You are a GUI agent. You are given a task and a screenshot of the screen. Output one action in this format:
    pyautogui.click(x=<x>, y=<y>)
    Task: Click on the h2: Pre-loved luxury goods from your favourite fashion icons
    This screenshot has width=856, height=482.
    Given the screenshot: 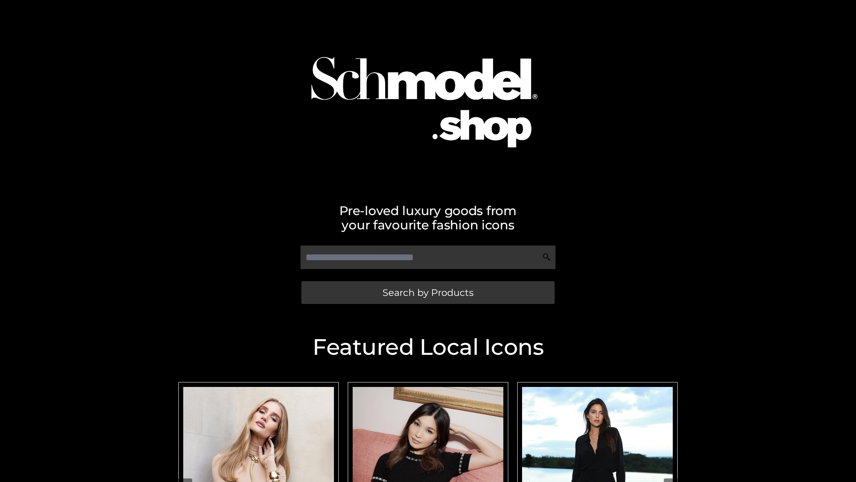 What is the action you would take?
    pyautogui.click(x=428, y=218)
    